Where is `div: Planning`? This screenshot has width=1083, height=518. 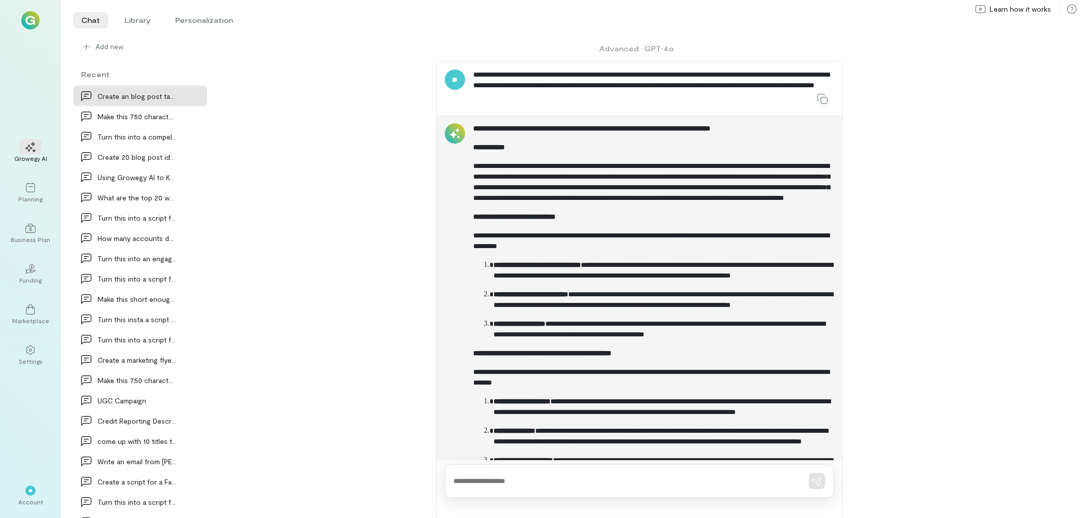
div: Planning is located at coordinates (30, 199).